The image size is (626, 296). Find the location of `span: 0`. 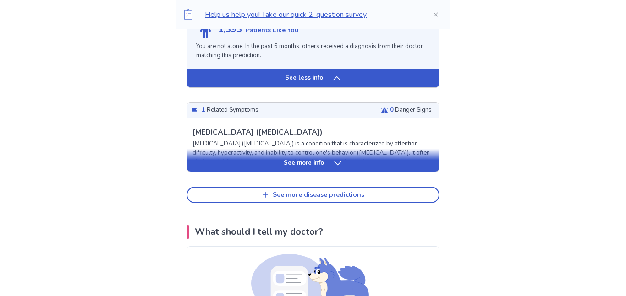

span: 0 is located at coordinates (392, 110).